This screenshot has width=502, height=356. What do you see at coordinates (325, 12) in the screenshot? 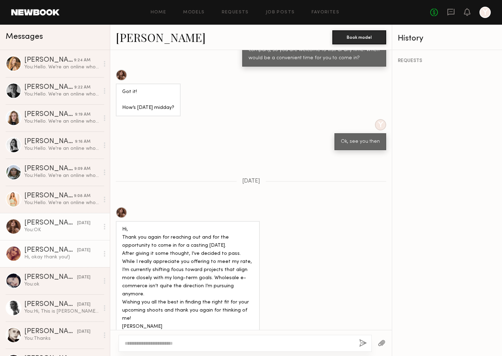
I see `a: Favorites` at bounding box center [325, 12].